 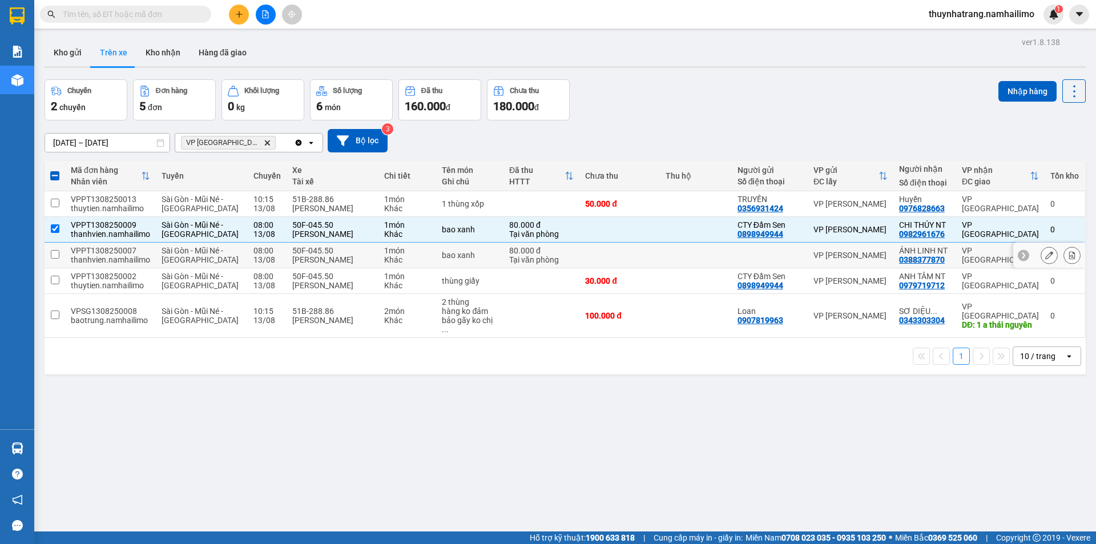 I want to click on button: Trên xe, so click(x=114, y=53).